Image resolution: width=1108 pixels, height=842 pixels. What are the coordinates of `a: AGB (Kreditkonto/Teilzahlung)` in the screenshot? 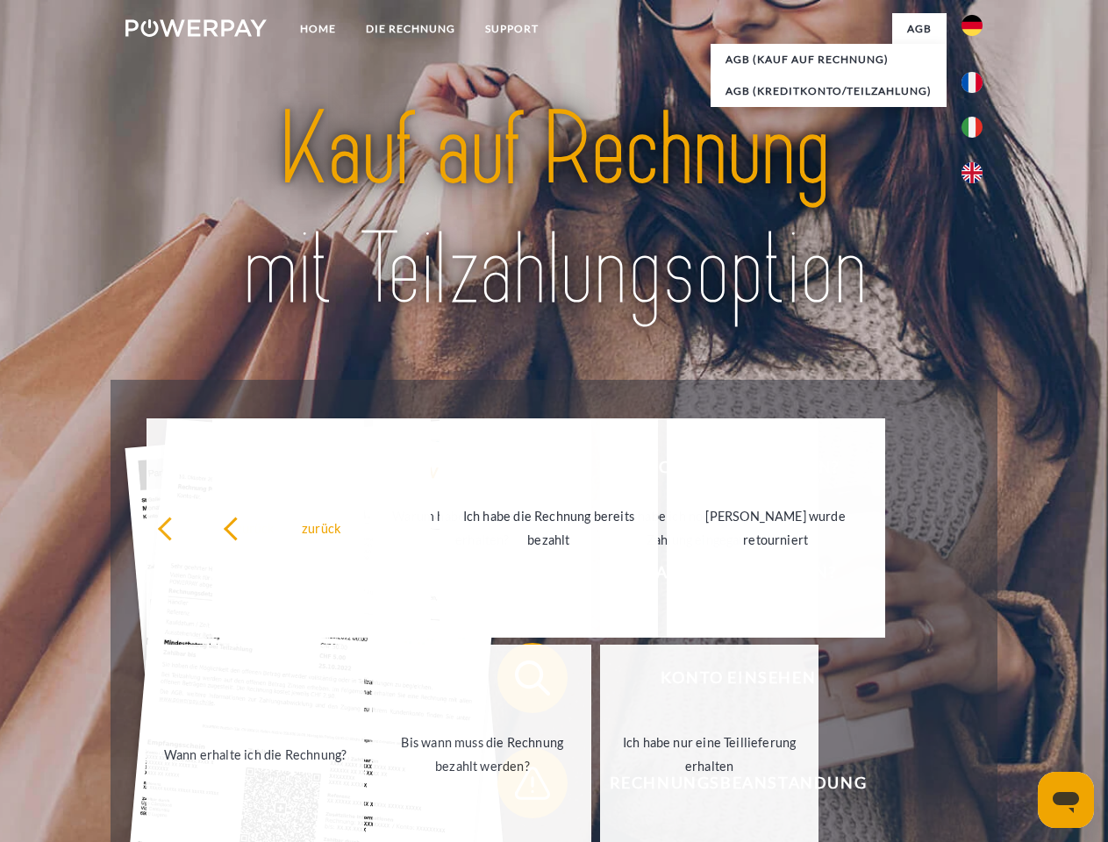 It's located at (828, 91).